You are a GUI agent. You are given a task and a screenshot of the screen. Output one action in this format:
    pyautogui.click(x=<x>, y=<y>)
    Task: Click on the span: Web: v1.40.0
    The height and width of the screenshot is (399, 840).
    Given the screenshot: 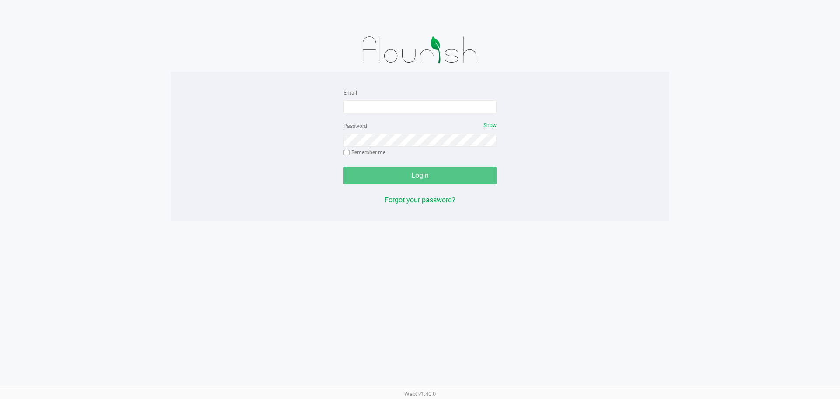 What is the action you would take?
    pyautogui.click(x=420, y=393)
    